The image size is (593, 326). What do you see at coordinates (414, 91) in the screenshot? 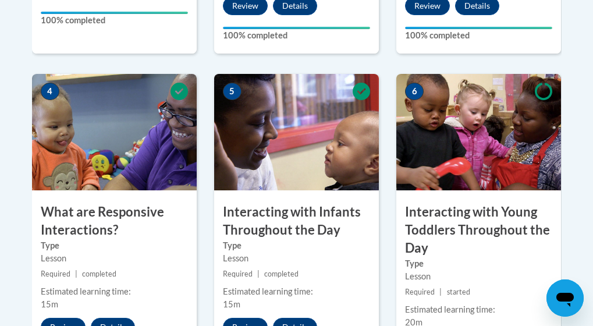
I see `span: 6` at bounding box center [414, 91].